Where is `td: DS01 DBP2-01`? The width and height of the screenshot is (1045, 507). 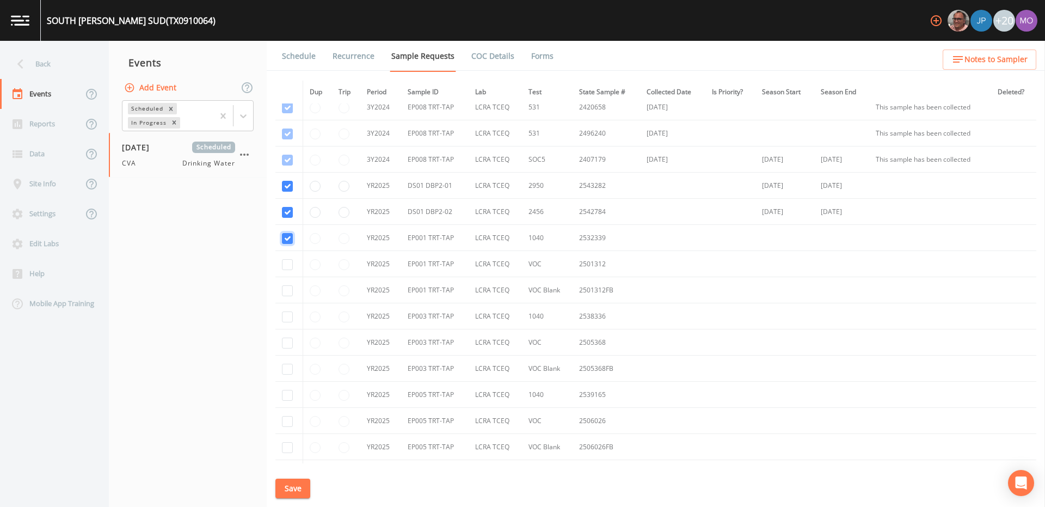
td: DS01 DBP2-01 is located at coordinates (435, 186).